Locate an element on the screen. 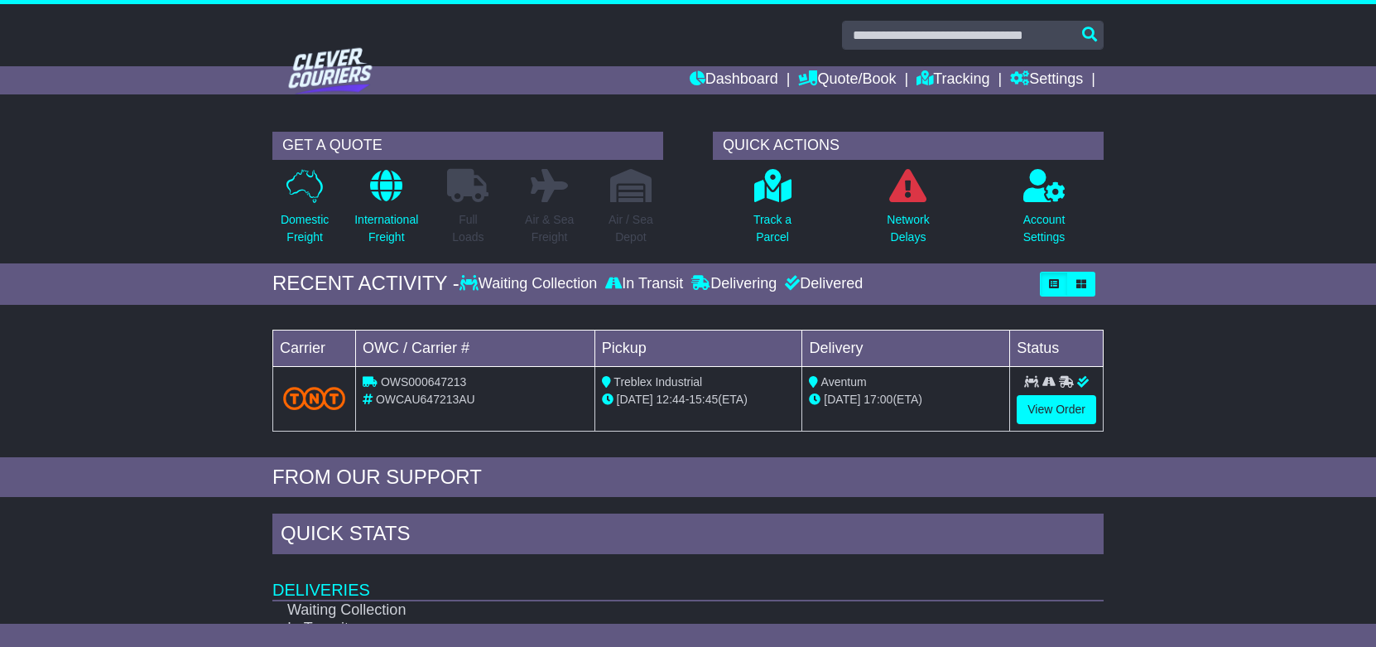  a: InternationalFreight is located at coordinates (386, 211).